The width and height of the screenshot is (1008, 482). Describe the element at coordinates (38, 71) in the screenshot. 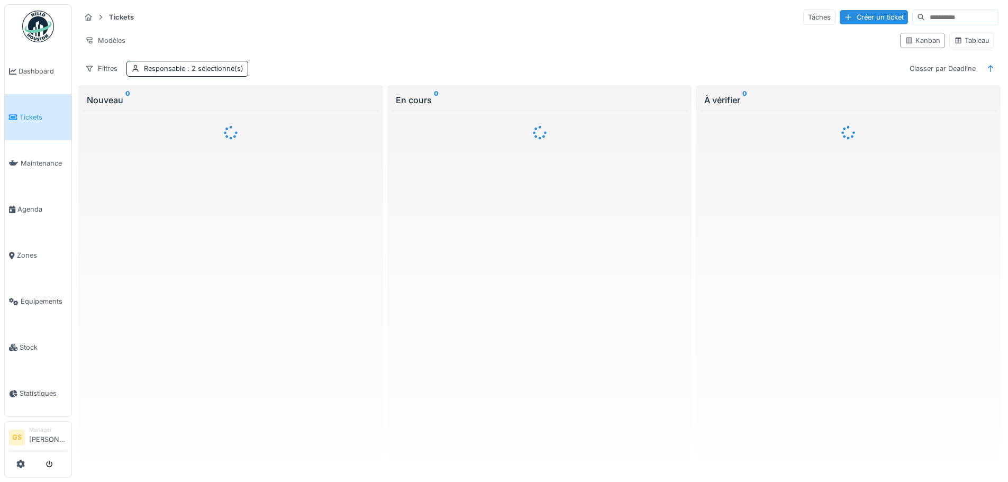

I see `a: Dashboard` at that location.